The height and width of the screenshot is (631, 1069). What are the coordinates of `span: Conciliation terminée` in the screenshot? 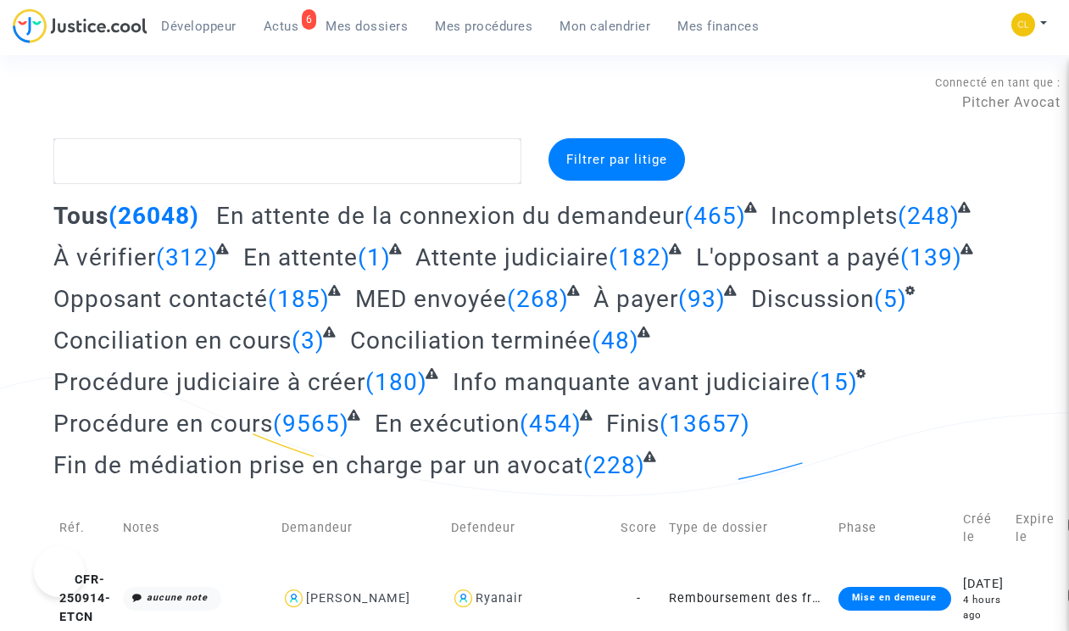 It's located at (471, 340).